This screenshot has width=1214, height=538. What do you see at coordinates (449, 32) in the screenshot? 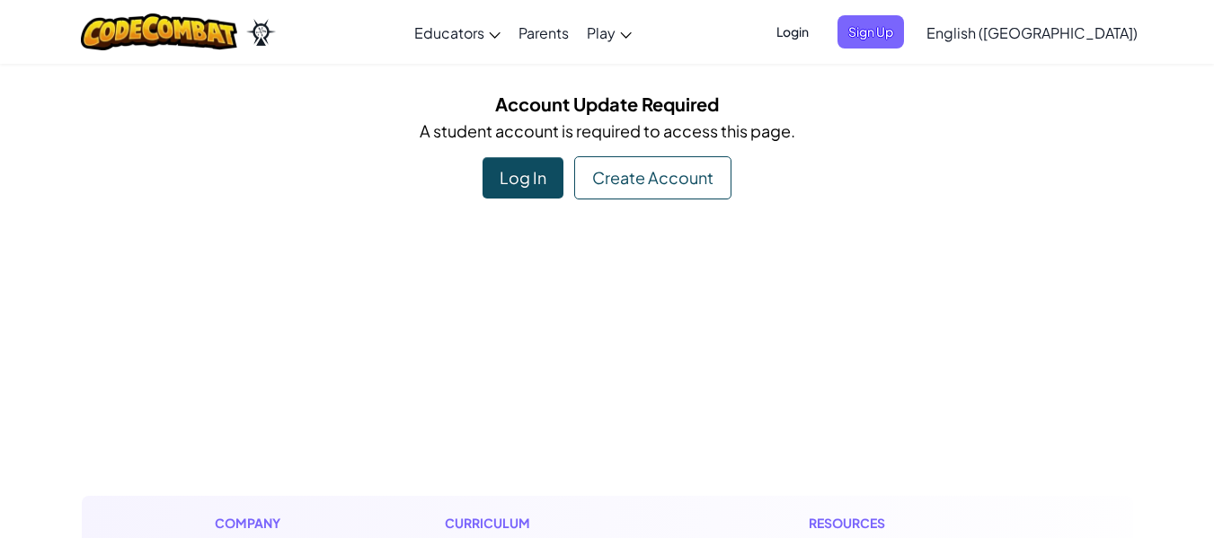
I see `span: Educators` at bounding box center [449, 32].